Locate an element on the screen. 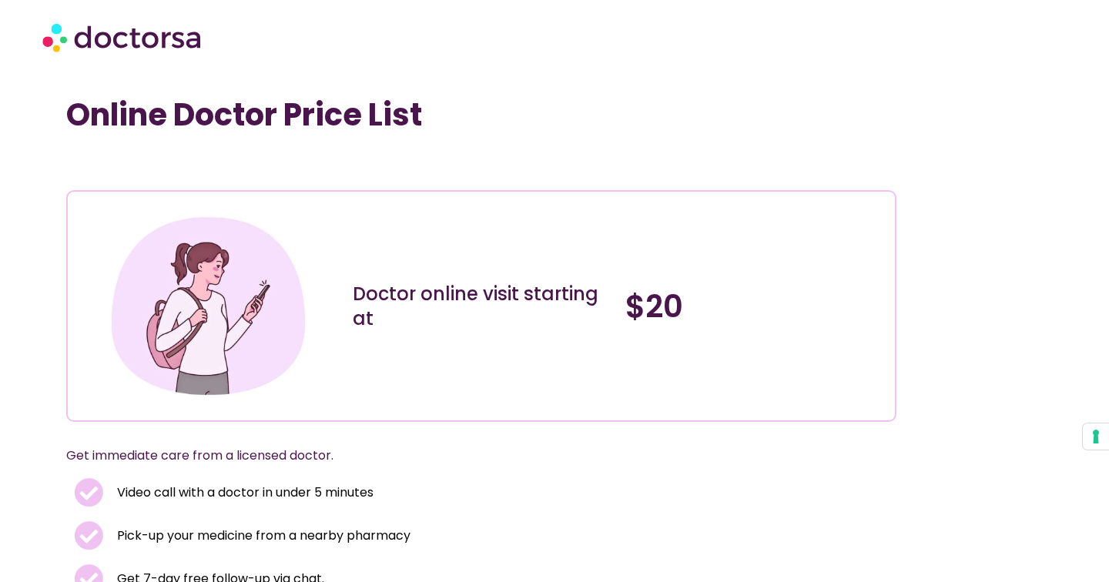 The height and width of the screenshot is (582, 1109). button: Your consent preferences for tracking technologies is located at coordinates (1096, 437).